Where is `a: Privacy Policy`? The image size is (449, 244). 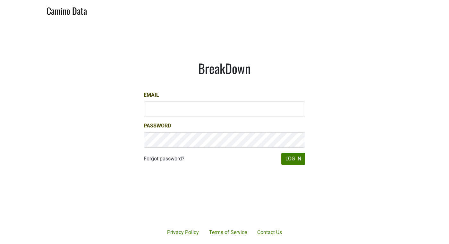 a: Privacy Policy is located at coordinates (183, 233).